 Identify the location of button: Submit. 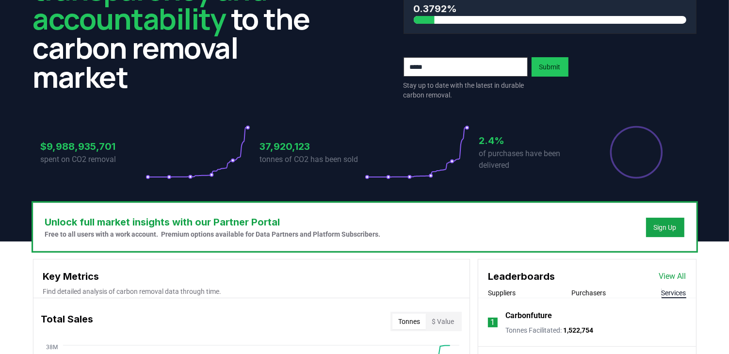
(550, 67).